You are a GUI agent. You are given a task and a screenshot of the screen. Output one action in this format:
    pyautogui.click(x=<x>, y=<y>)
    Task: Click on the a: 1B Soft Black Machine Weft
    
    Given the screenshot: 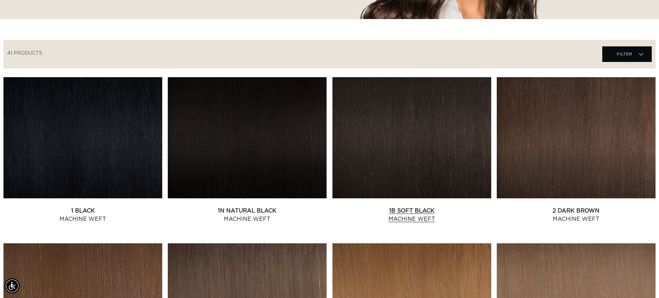 What is the action you would take?
    pyautogui.click(x=412, y=215)
    